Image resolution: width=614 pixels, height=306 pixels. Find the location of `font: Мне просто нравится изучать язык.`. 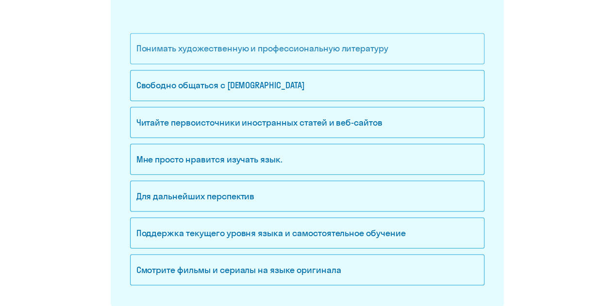

font: Мне просто нравится изучать язык. is located at coordinates (209, 159).